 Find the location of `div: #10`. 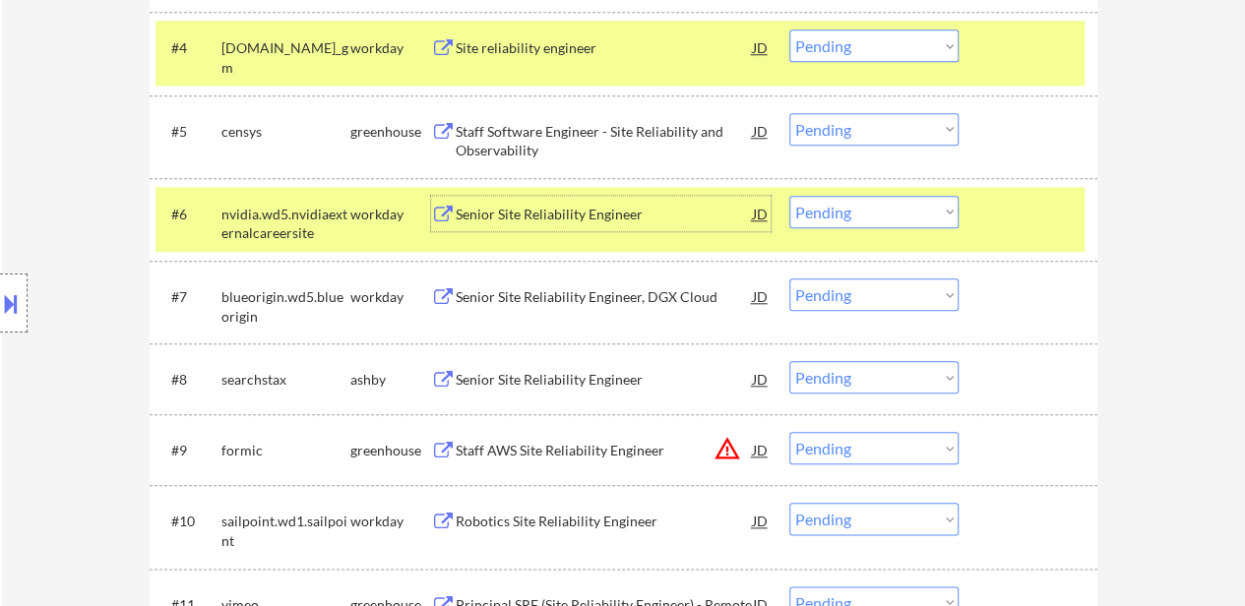

div: #10 is located at coordinates (188, 522).